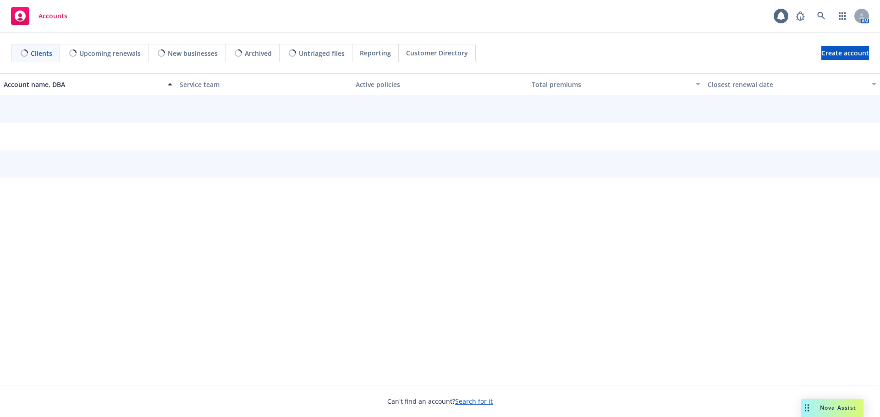 The image size is (880, 417). I want to click on span: Nova Assist, so click(837, 408).